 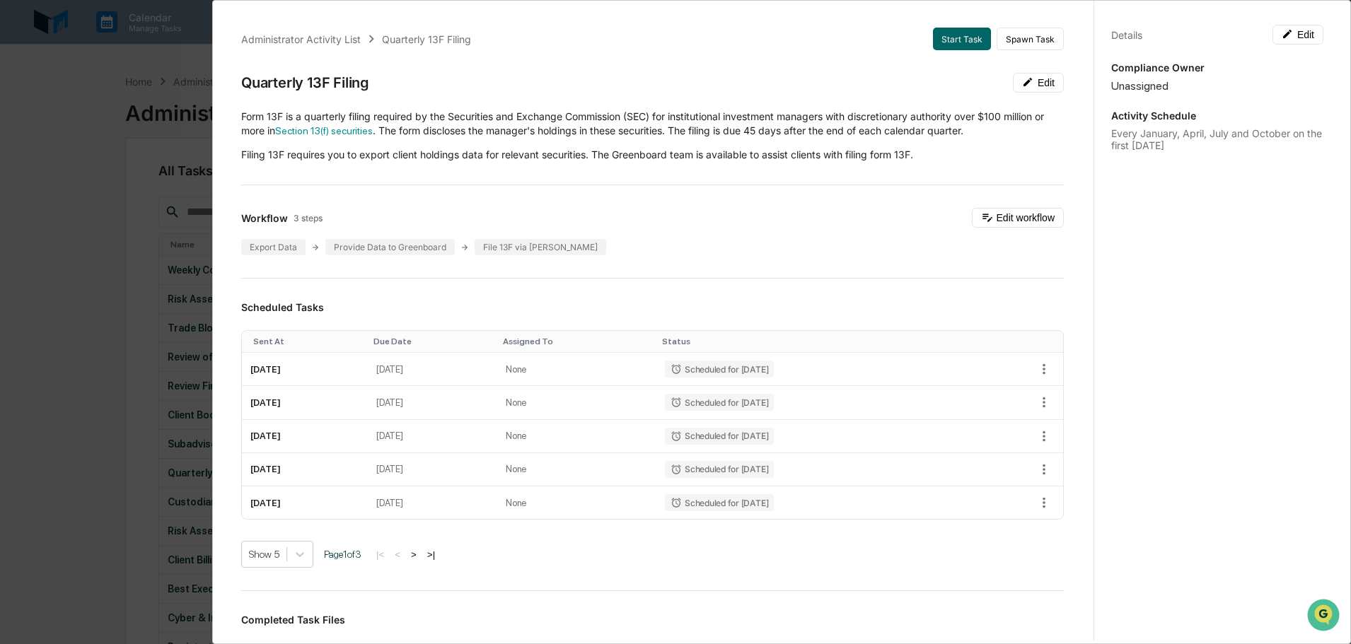 What do you see at coordinates (324, 131) in the screenshot?
I see `a: Section 13(f) securities` at bounding box center [324, 131].